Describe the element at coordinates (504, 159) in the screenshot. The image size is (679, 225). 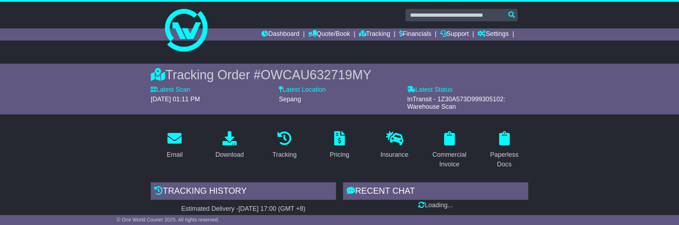
I see `div: Paperless Docs` at that location.